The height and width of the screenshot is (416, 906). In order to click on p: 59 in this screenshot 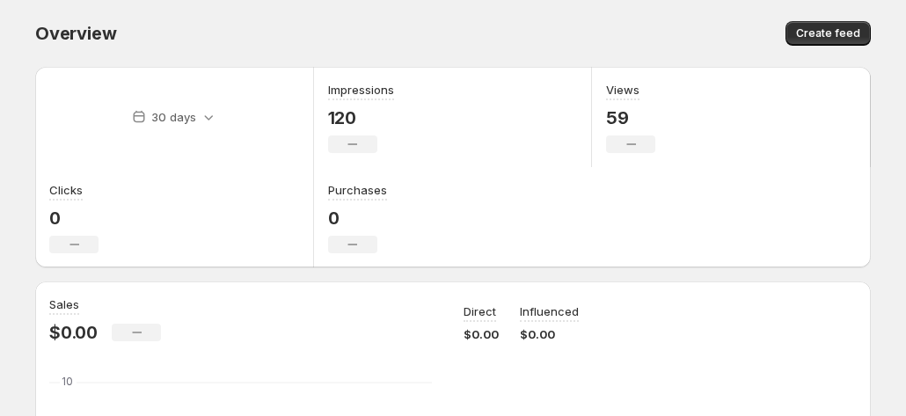, I will do `click(630, 118)`.